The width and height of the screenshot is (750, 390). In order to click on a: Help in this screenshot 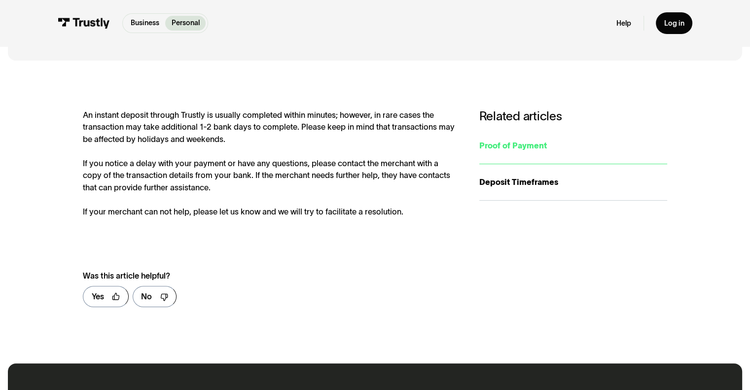, I will do `click(624, 23)`.